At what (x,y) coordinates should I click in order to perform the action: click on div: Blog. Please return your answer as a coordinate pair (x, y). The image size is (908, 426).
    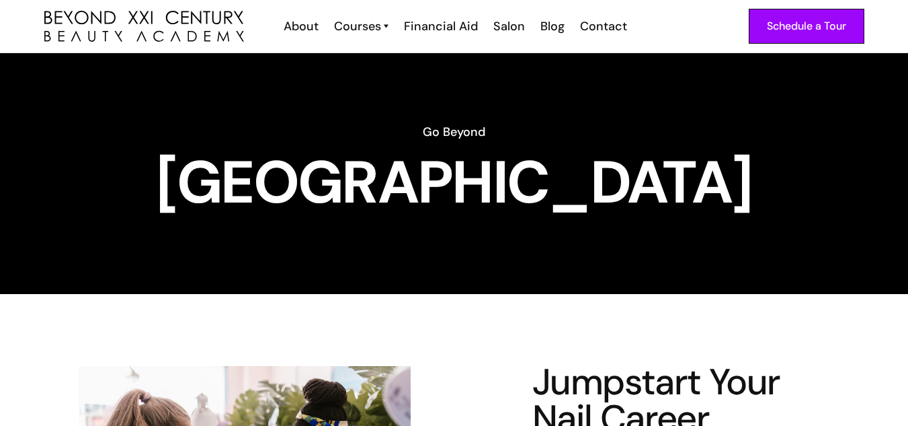
    Looking at the image, I should click on (553, 26).